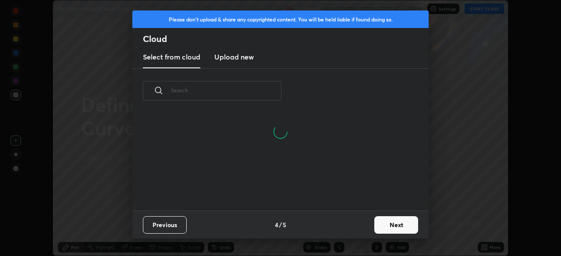 This screenshot has height=256, width=561. I want to click on button: Previous, so click(165, 225).